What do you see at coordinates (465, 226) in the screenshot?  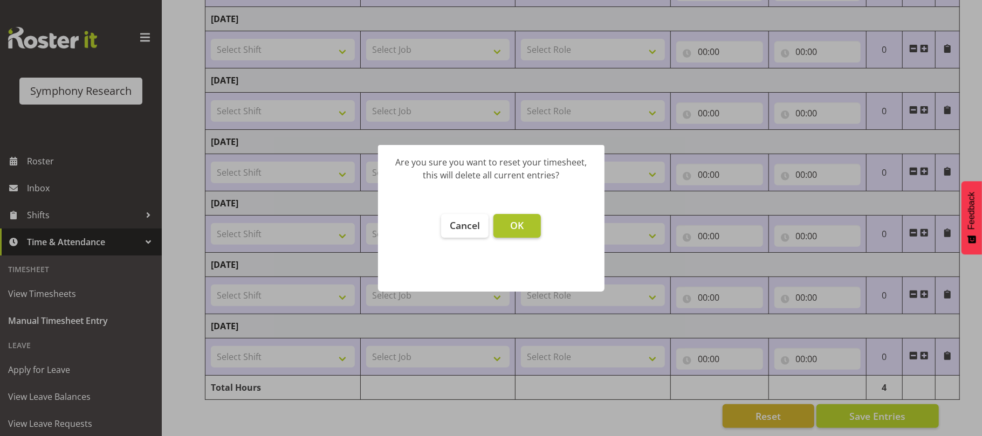 I see `button: Cancel` at bounding box center [465, 226].